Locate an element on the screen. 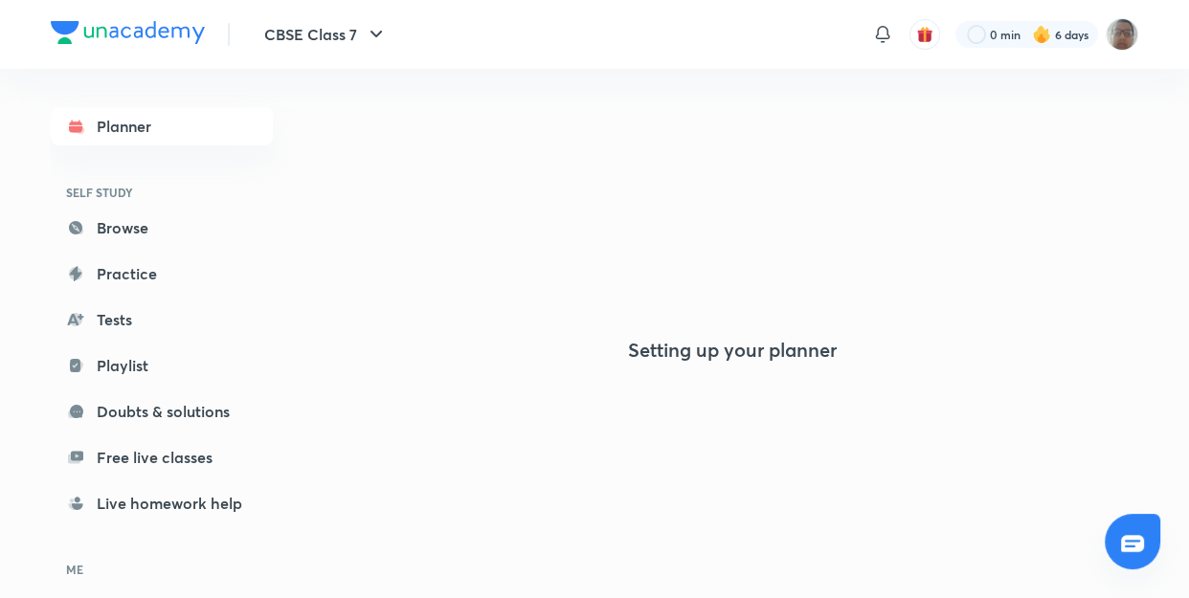 The image size is (1189, 598). a: Company Logo is located at coordinates (127, 34).